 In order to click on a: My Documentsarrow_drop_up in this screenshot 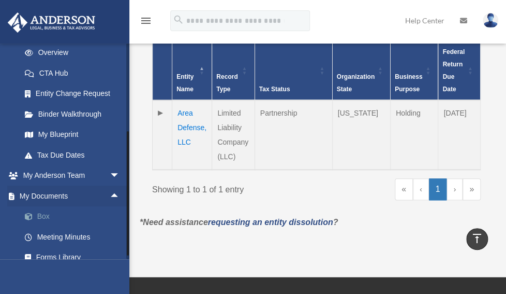, I will do `click(71, 196)`.